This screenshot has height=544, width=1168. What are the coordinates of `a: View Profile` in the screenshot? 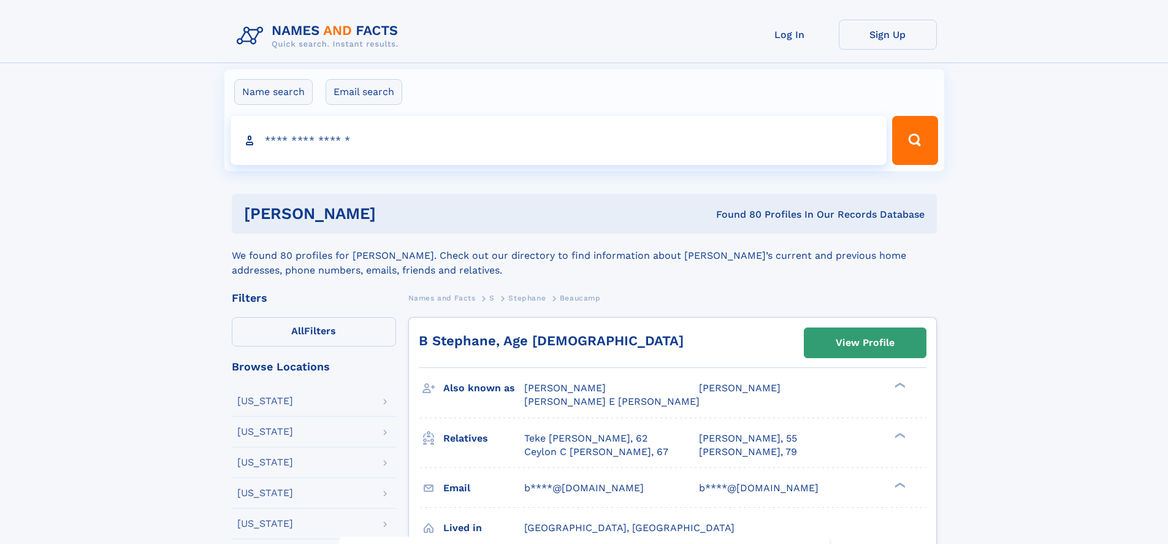 It's located at (865, 343).